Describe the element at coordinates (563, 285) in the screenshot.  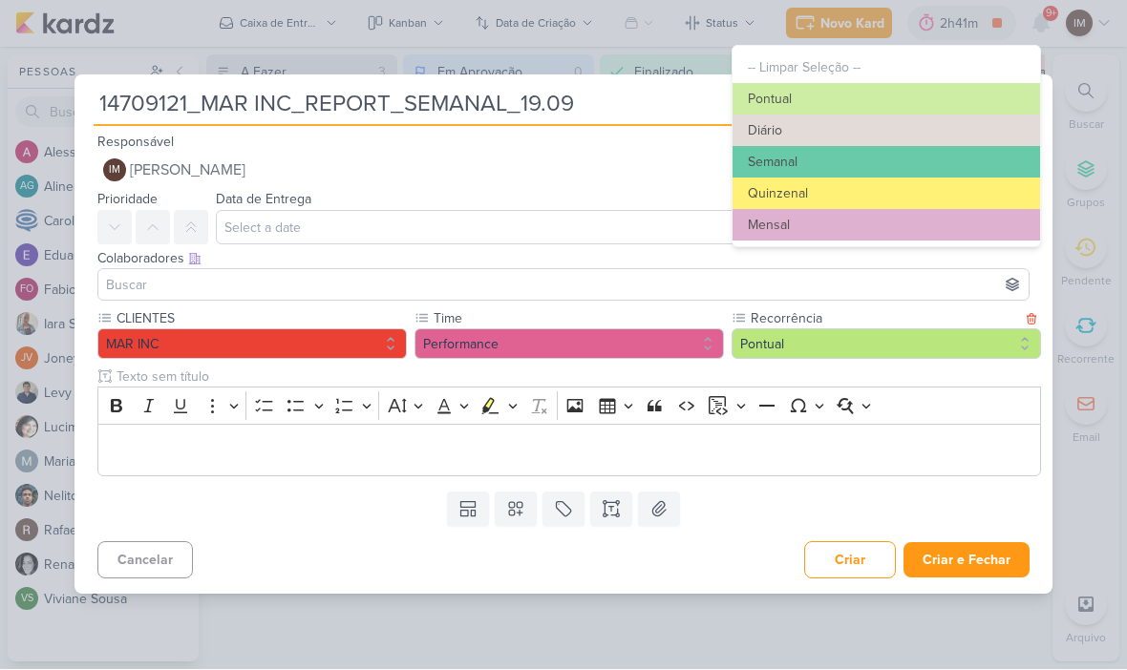
I see `input: Buscar` at that location.